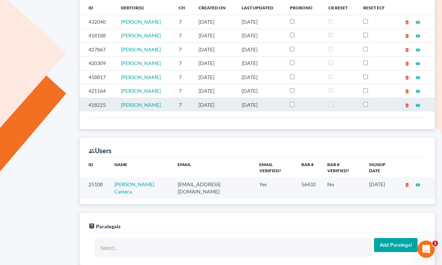 The width and height of the screenshot is (442, 265). What do you see at coordinates (144, 8) in the screenshot?
I see `th: Debtor(s)` at bounding box center [144, 8].